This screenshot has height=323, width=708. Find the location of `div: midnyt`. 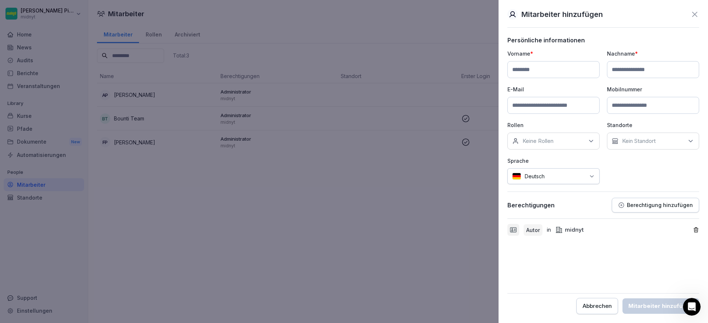

div: midnyt is located at coordinates (569, 230).